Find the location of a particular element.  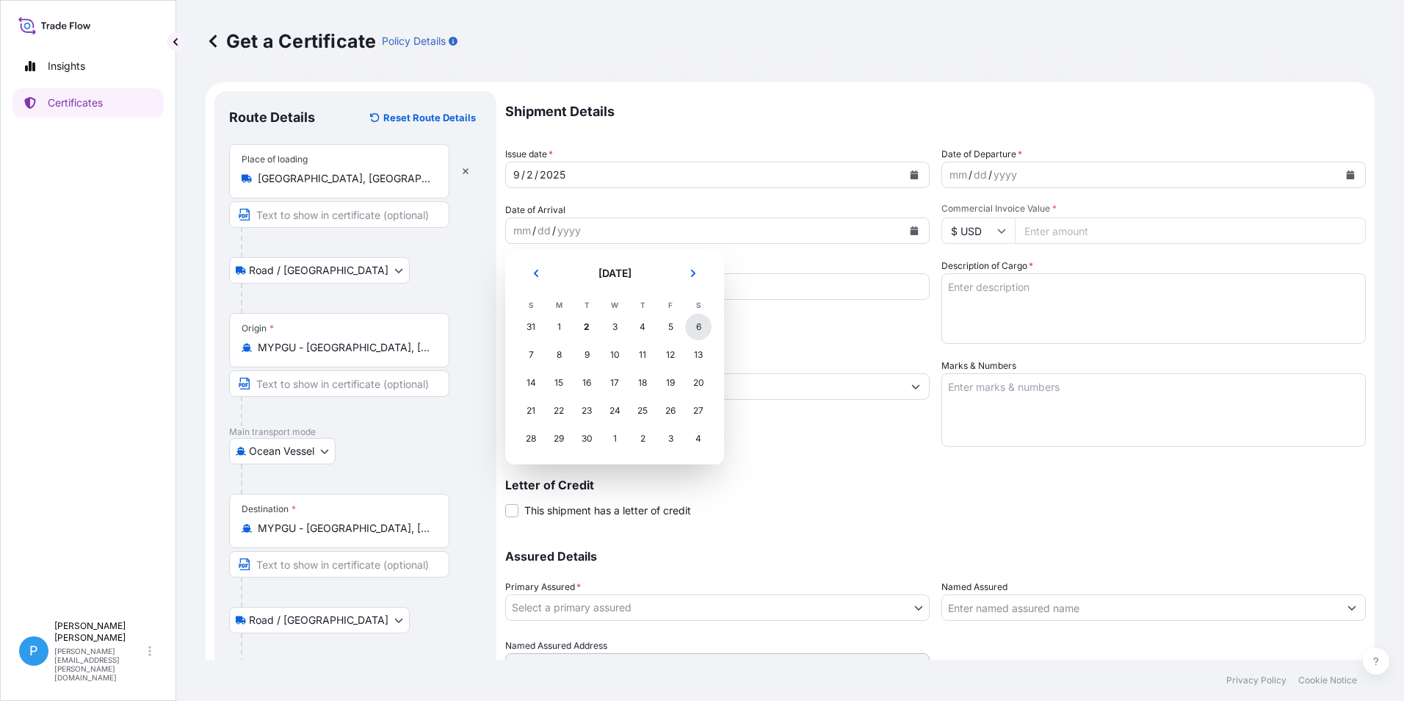

div: Monday, September 15, 2025 is located at coordinates (559, 383).